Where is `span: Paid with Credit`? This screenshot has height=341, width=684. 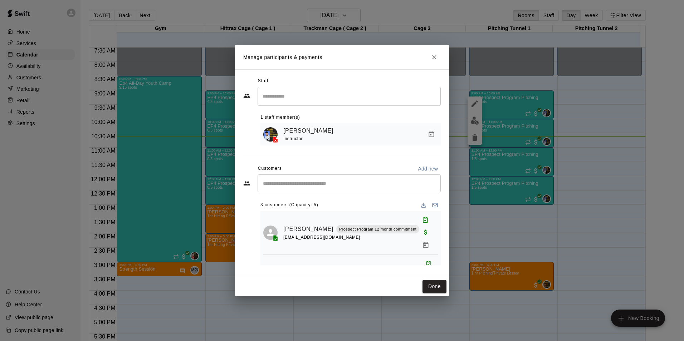
span: Paid with Credit is located at coordinates (426, 232).